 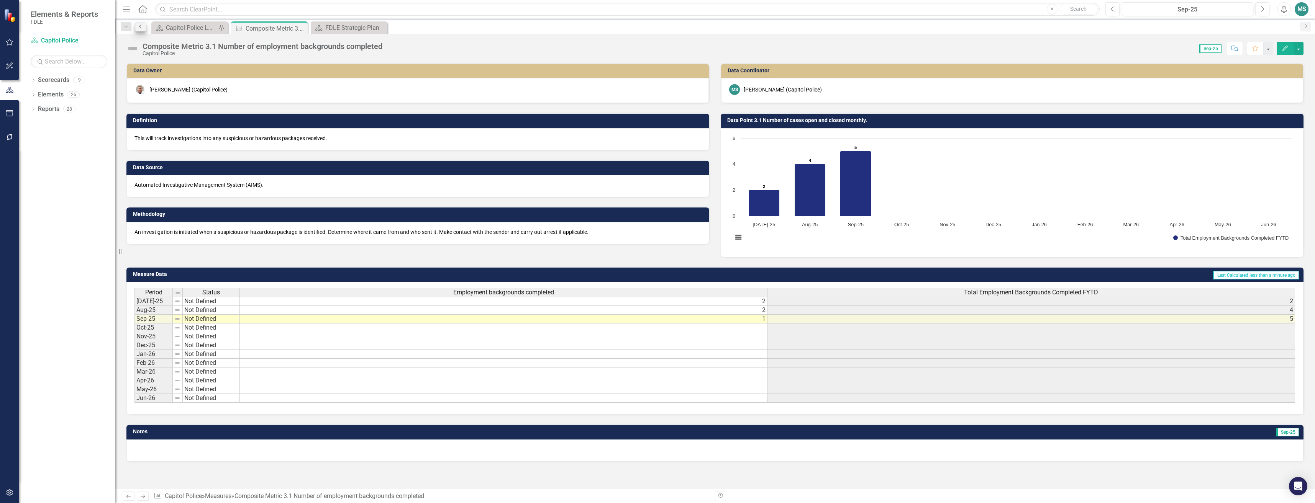 I want to click on button: View chart menu, Chart, so click(x=738, y=238).